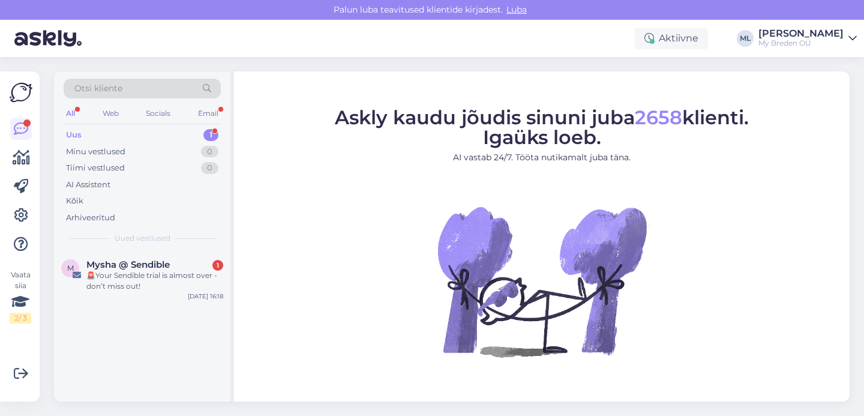 The height and width of the screenshot is (416, 864). What do you see at coordinates (21, 92) in the screenshot?
I see `img: Askly Logo` at bounding box center [21, 92].